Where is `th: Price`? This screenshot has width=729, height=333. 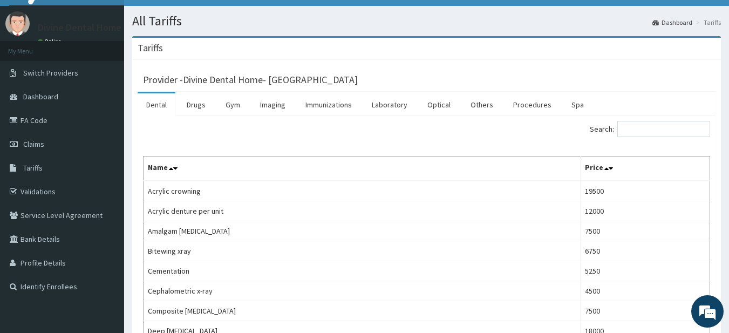
th: Price is located at coordinates (645, 169).